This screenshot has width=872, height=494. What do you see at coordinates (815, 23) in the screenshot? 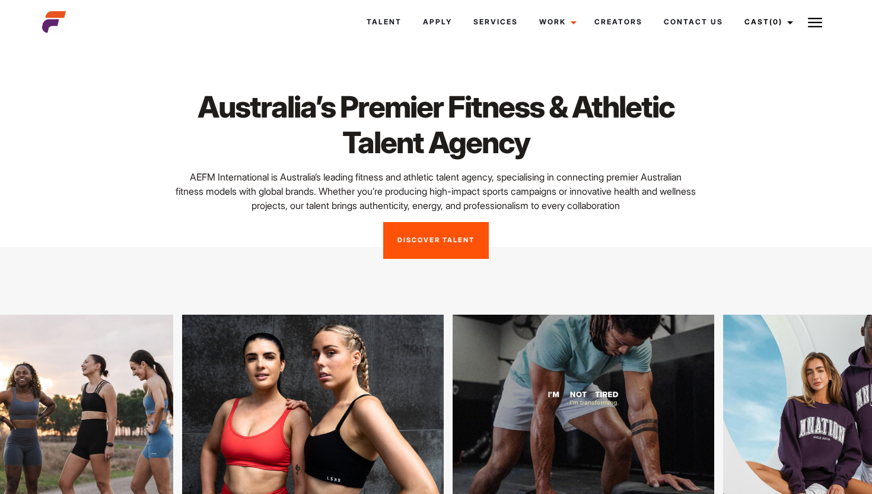
I see `img: Burger icon` at bounding box center [815, 23].